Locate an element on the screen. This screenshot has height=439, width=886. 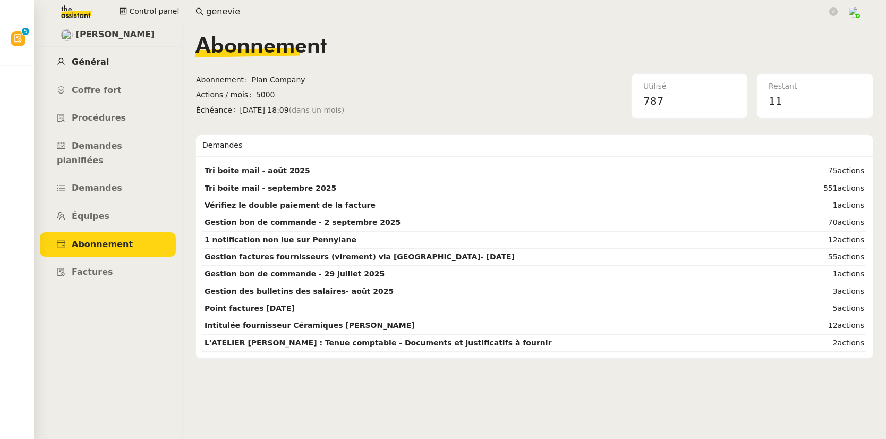
span: Équipes is located at coordinates (90, 216).